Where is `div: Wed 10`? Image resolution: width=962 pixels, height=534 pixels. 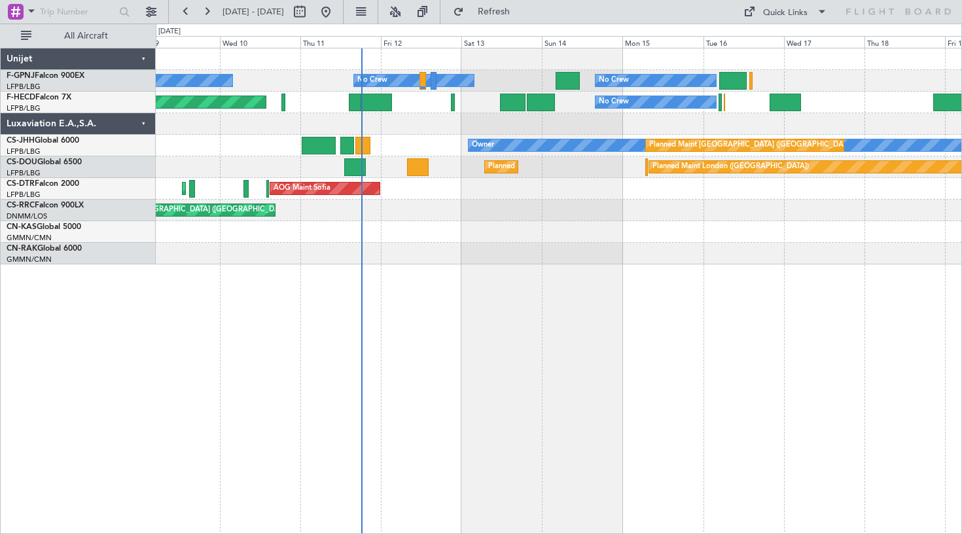
div: Wed 10 is located at coordinates (260, 42).